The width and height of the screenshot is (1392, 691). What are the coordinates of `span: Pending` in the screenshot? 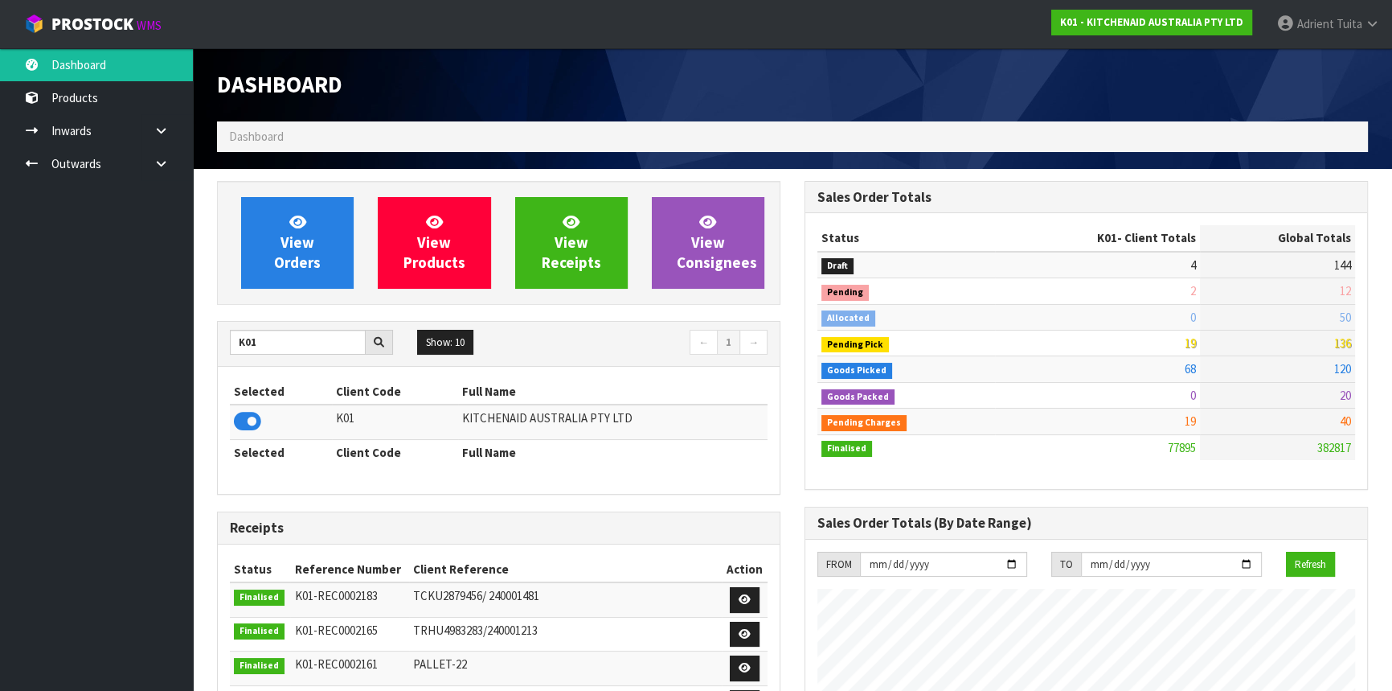 It's located at (845, 293).